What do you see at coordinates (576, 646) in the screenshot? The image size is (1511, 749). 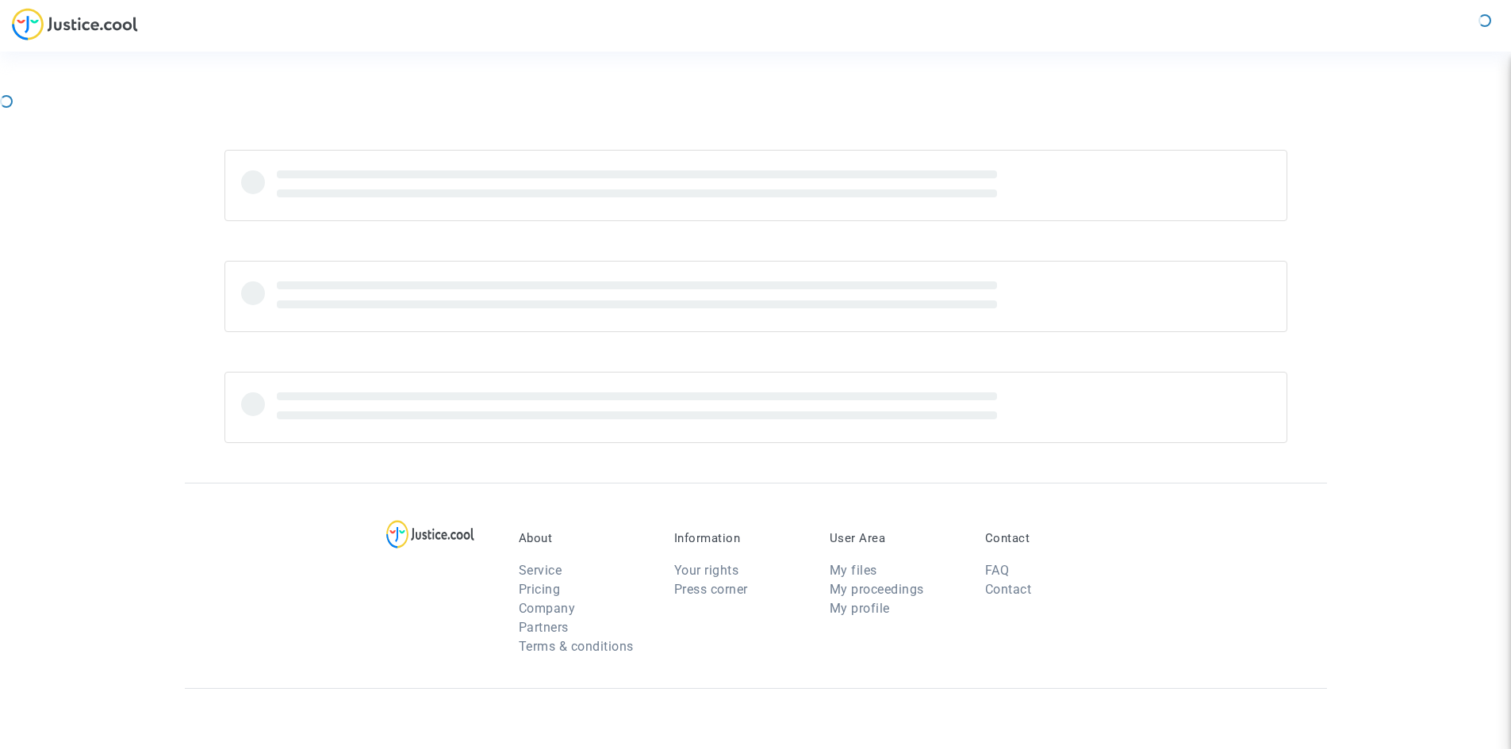 I see `a: Terms & conditions` at bounding box center [576, 646].